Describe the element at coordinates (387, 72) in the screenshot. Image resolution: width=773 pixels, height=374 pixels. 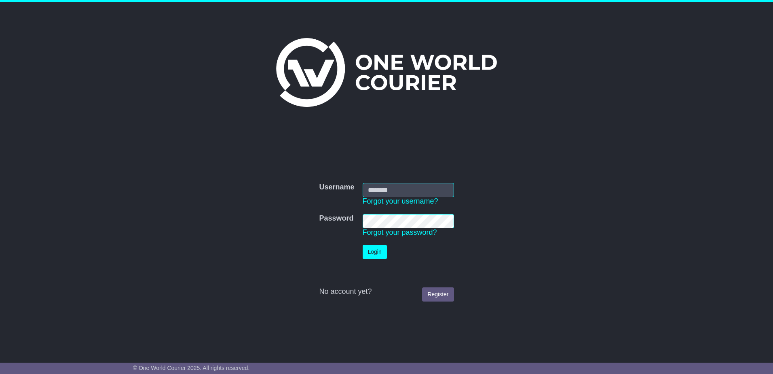
I see `img: One World` at that location.